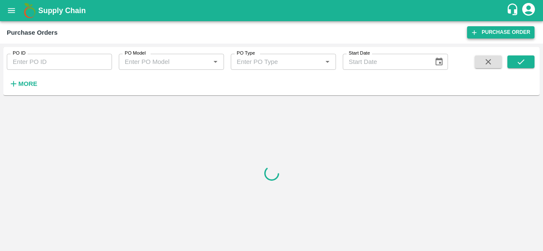  What do you see at coordinates (62, 11) in the screenshot?
I see `b: Supply Chain` at bounding box center [62, 11].